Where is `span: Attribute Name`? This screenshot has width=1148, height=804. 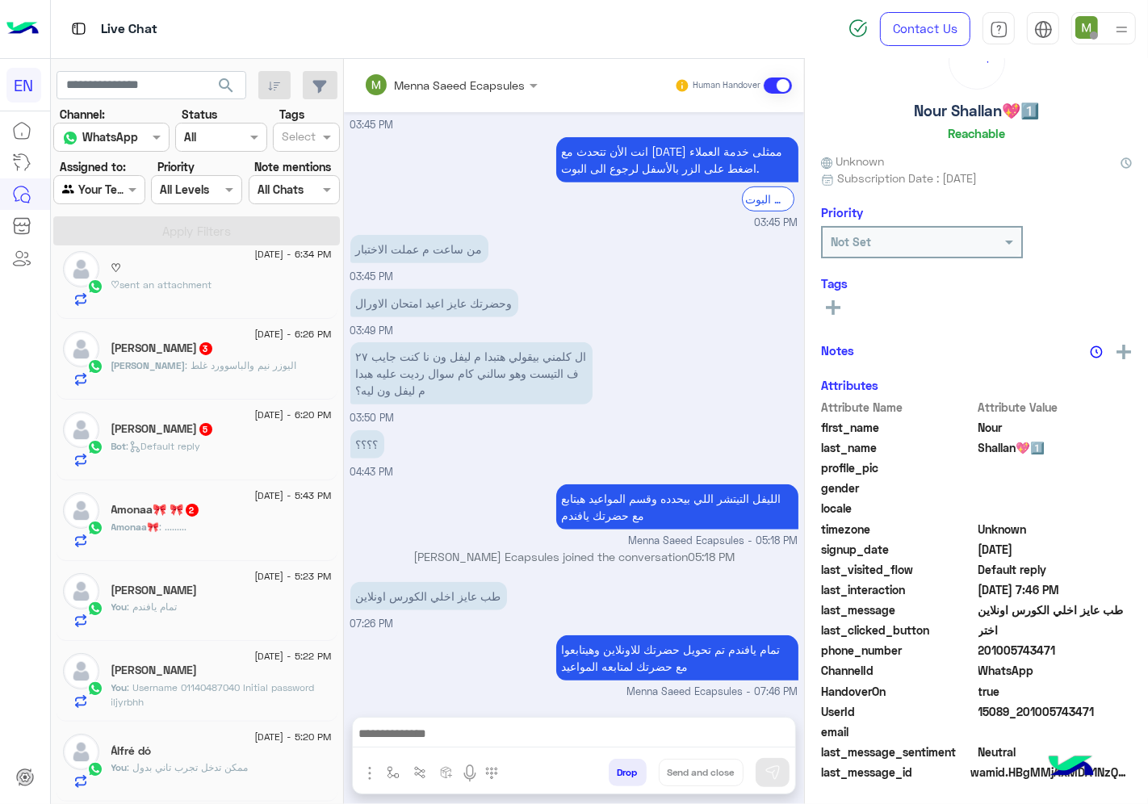 span: Attribute Name is located at coordinates (897, 407).